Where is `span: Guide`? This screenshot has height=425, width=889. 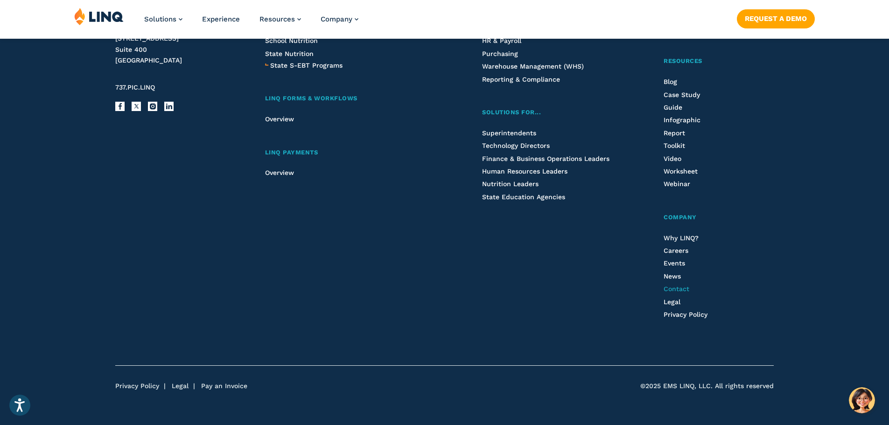
span: Guide is located at coordinates (673, 107).